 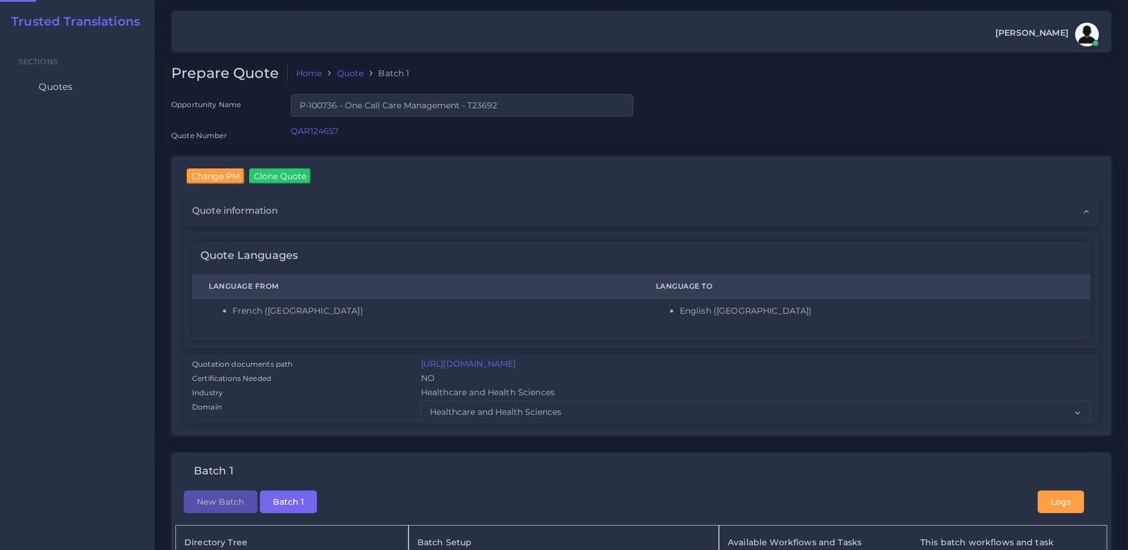 I want to click on input: Clone Quote, so click(x=280, y=176).